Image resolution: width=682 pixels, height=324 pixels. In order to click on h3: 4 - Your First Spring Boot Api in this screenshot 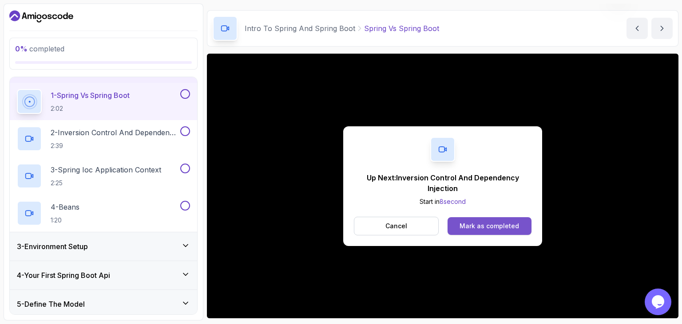, I will do `click(63, 276)`.